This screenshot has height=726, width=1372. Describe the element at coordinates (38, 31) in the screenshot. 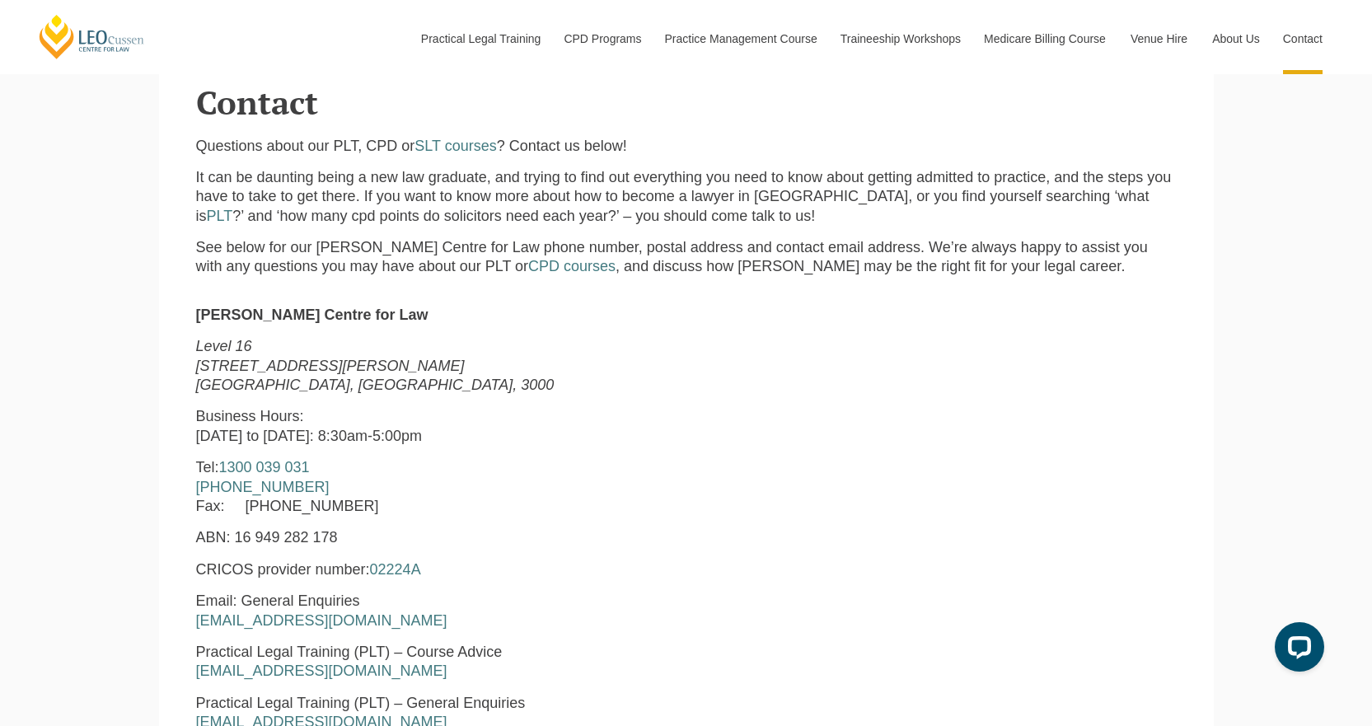

I see `button: Open LiveChat chat widget` at that location.